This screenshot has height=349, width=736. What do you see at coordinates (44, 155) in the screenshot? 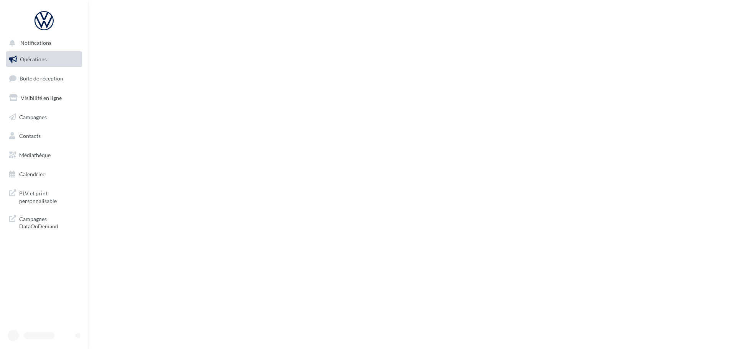
I see `a: Médiathèque` at bounding box center [44, 155].